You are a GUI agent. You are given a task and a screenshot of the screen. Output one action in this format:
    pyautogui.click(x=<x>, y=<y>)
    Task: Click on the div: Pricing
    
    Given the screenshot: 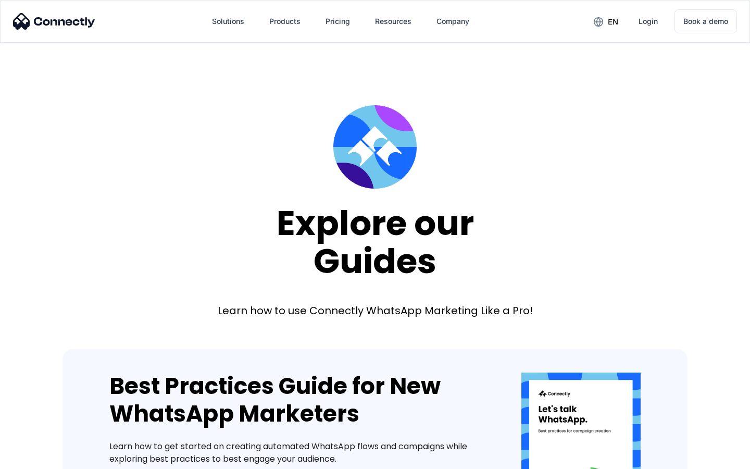 What is the action you would take?
    pyautogui.click(x=337, y=21)
    